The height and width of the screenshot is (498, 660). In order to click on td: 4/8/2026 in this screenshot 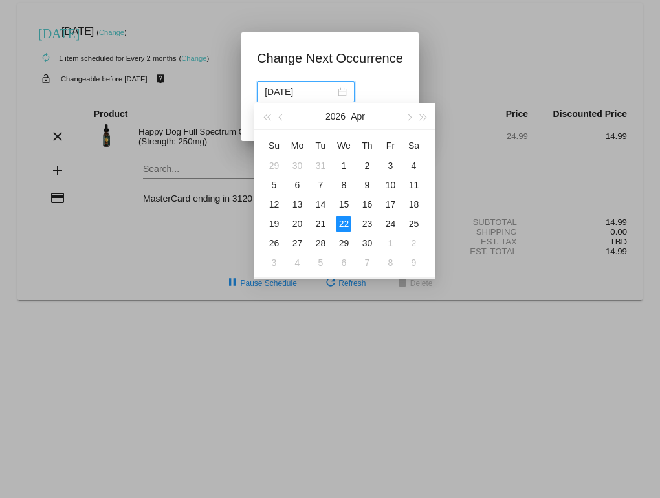, I will do `click(344, 185)`.